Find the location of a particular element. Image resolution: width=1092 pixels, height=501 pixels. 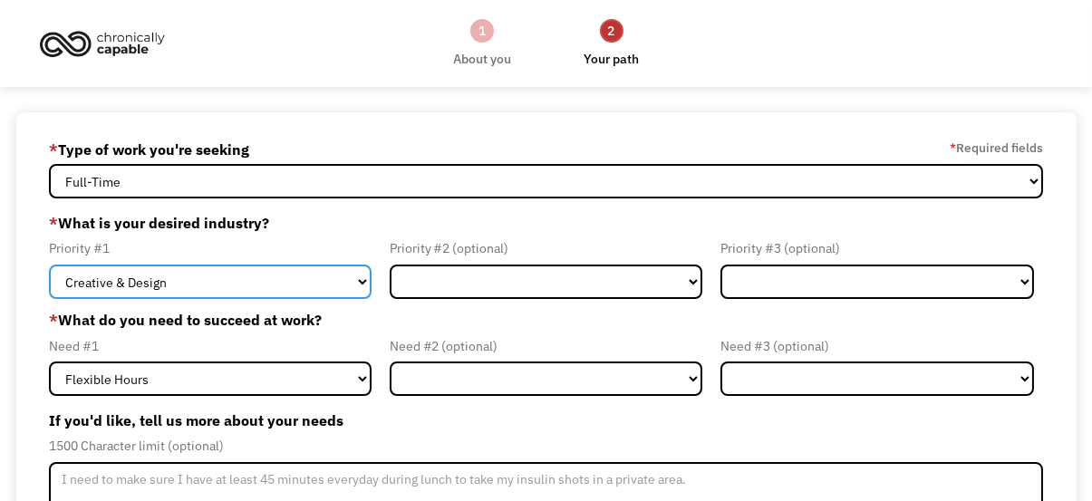

a: 2Your path is located at coordinates (611, 43).